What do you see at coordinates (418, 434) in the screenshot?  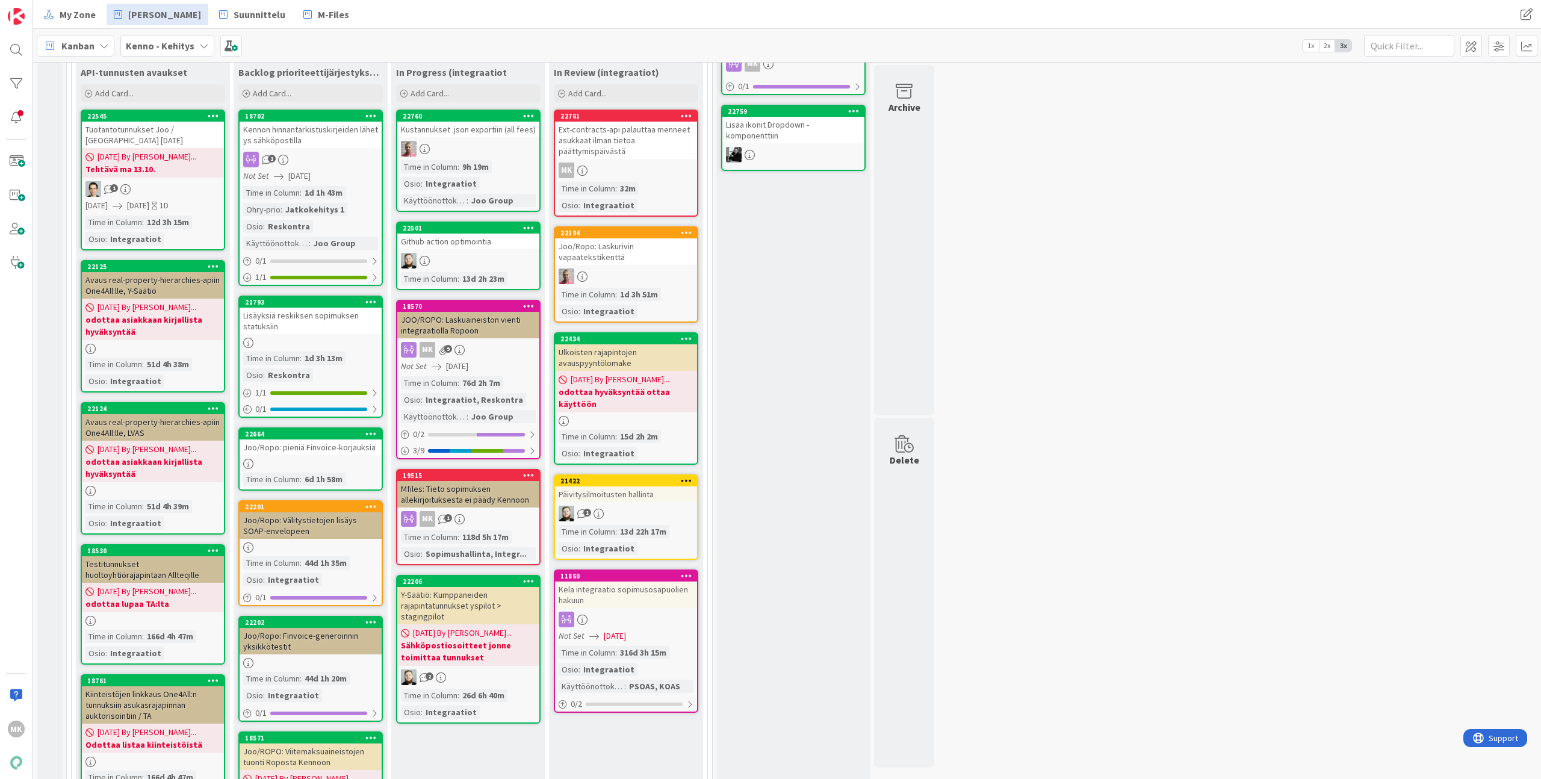 I see `span: 0 / 2` at bounding box center [418, 434].